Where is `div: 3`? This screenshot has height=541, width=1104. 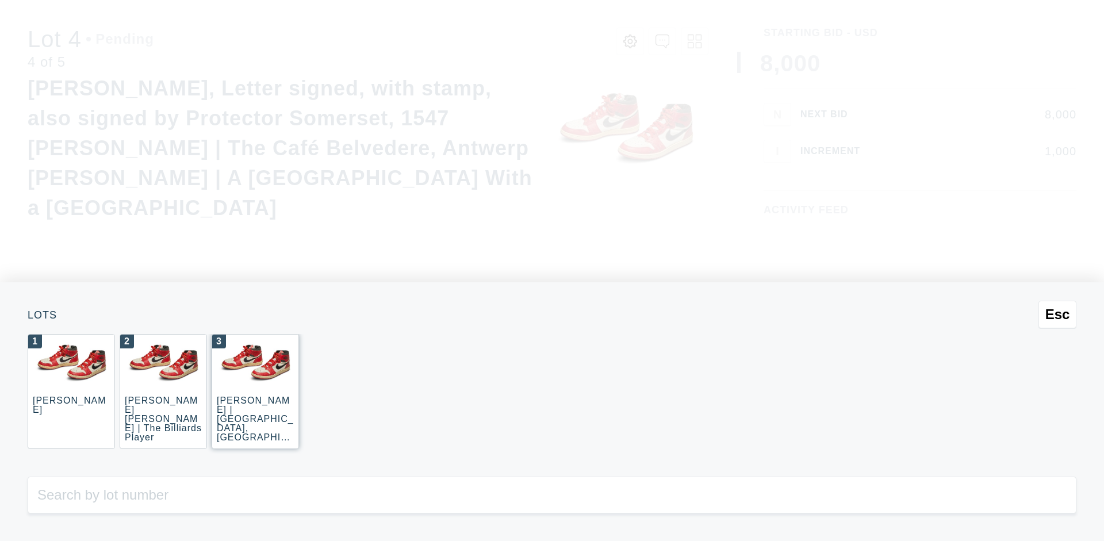
div: 3 is located at coordinates (219, 342).